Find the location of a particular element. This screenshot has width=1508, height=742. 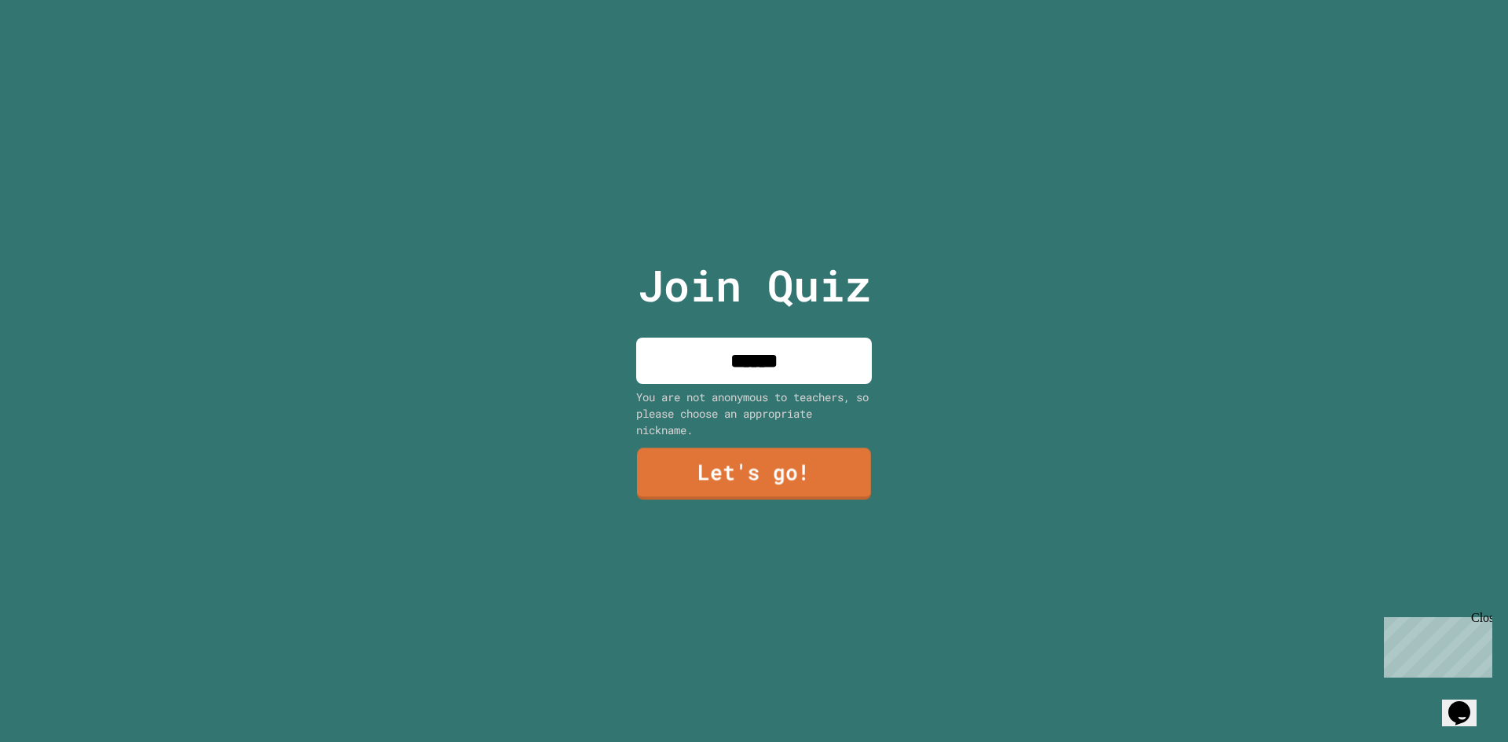

div: You are not anonymous to teachers, so please choose an appropriate nickname. is located at coordinates (754, 413).